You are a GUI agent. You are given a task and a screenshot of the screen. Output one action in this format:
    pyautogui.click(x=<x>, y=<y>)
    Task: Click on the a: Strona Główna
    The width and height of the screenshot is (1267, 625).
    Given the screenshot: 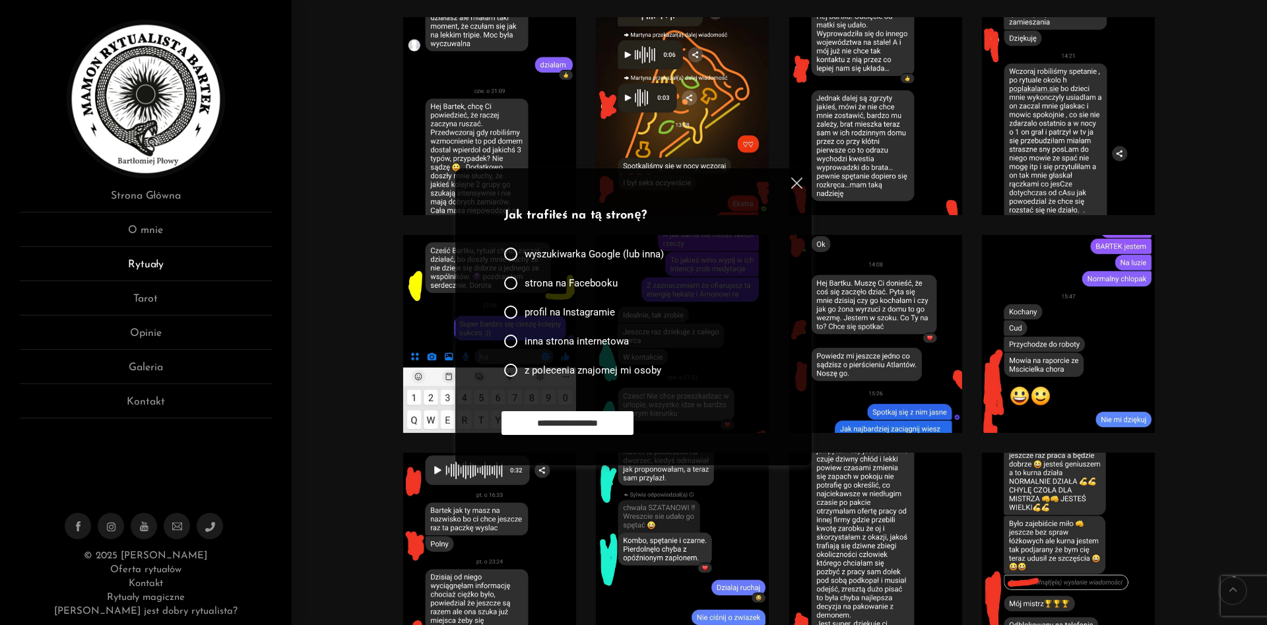 What is the action you would take?
    pyautogui.click(x=146, y=200)
    